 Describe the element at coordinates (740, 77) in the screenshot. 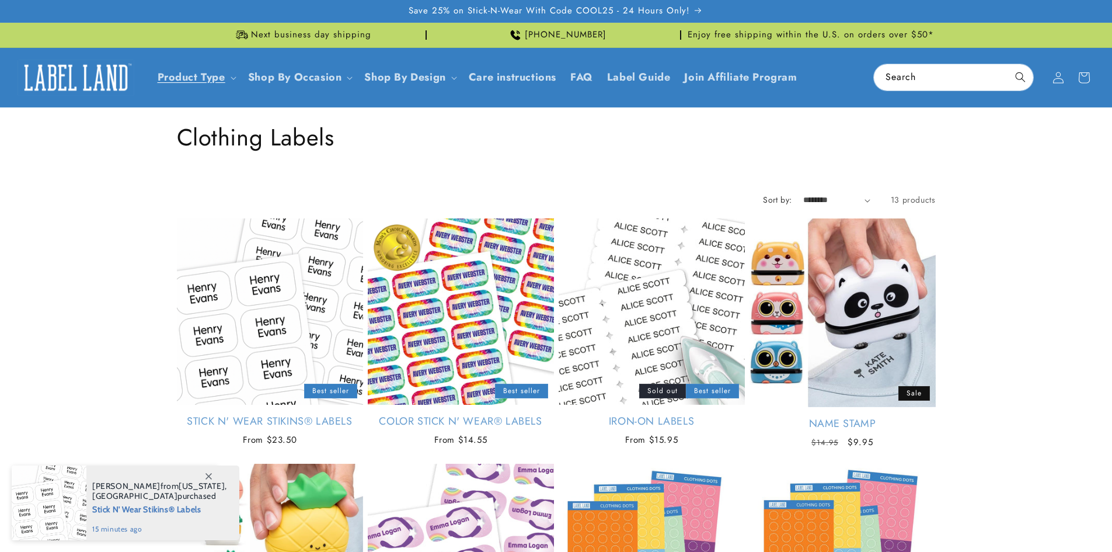

I see `a: Join Affiliate Program` at that location.